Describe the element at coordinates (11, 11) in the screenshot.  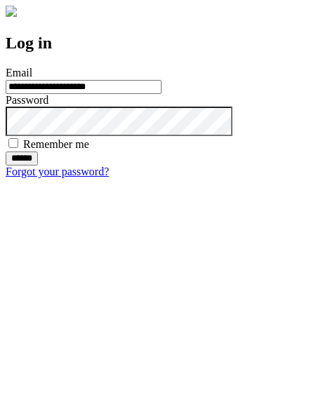
I see `img: logo-4e3dc11c47720685a147b03b5a06dd966a58ff35d612b21f08c02c0306f2b779.png` at that location.